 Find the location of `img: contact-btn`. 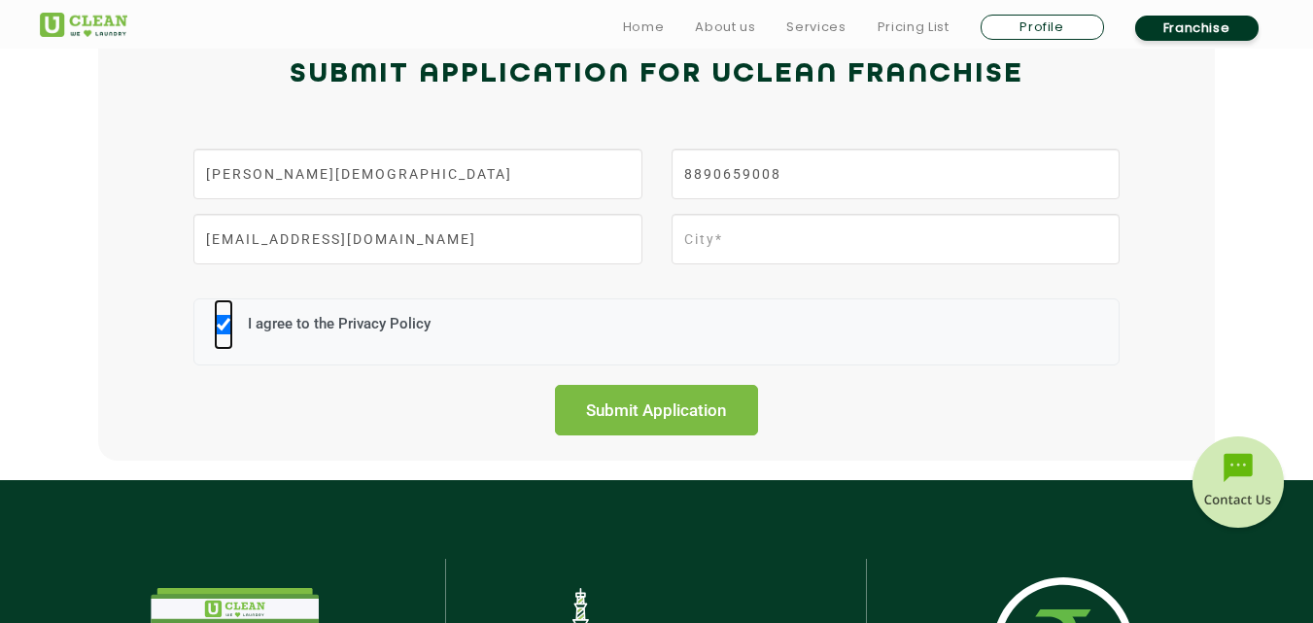

img: contact-btn is located at coordinates (1239, 485).